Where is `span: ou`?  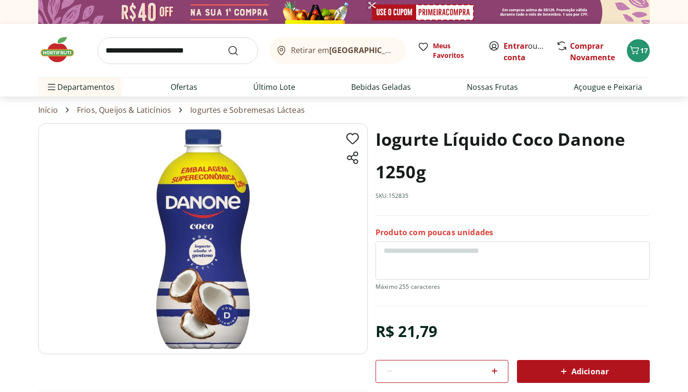 span: ou is located at coordinates (525, 52).